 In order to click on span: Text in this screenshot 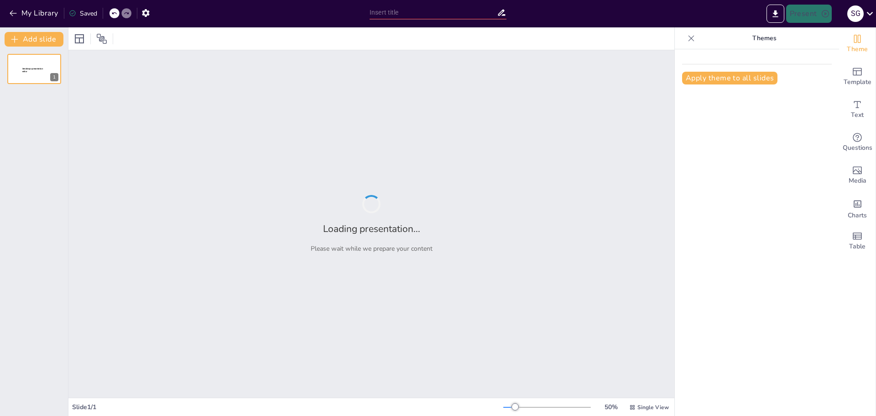, I will do `click(857, 115)`.